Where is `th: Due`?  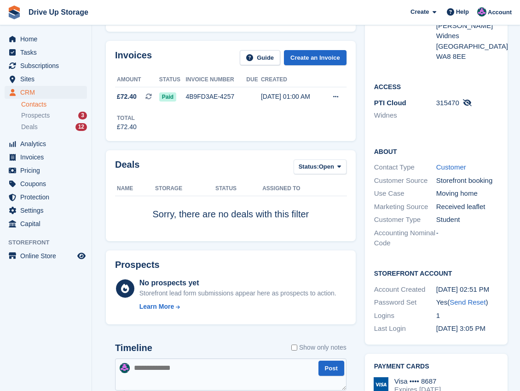 th: Due is located at coordinates (253, 80).